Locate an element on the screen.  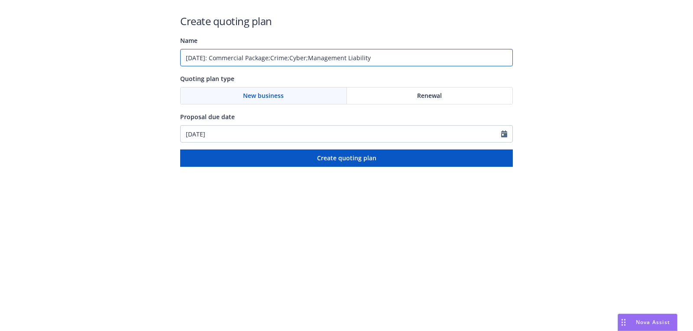
span: New business is located at coordinates (263, 95).